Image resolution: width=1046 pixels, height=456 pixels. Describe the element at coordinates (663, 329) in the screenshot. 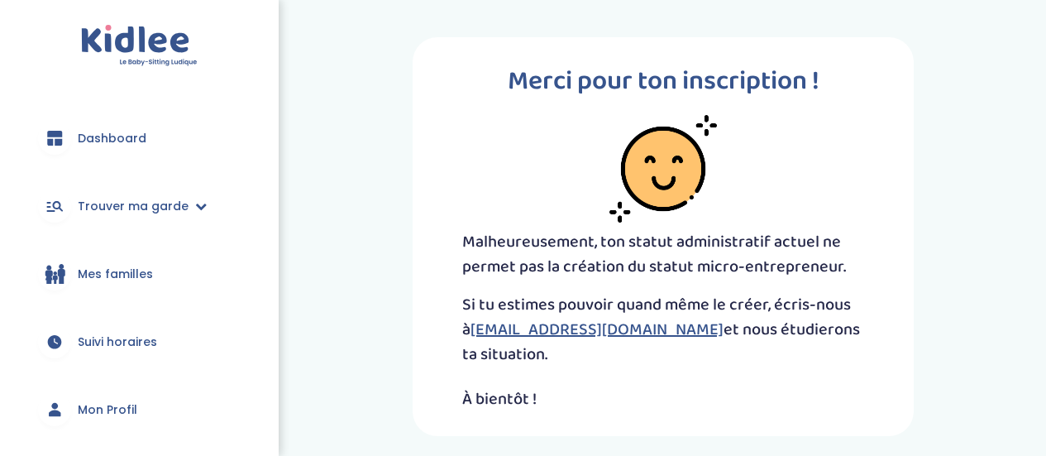

I see `p: Si tu estimes pouvoir quand même le créer, écris-nous à et nous étudierons ta situation.` at that location.